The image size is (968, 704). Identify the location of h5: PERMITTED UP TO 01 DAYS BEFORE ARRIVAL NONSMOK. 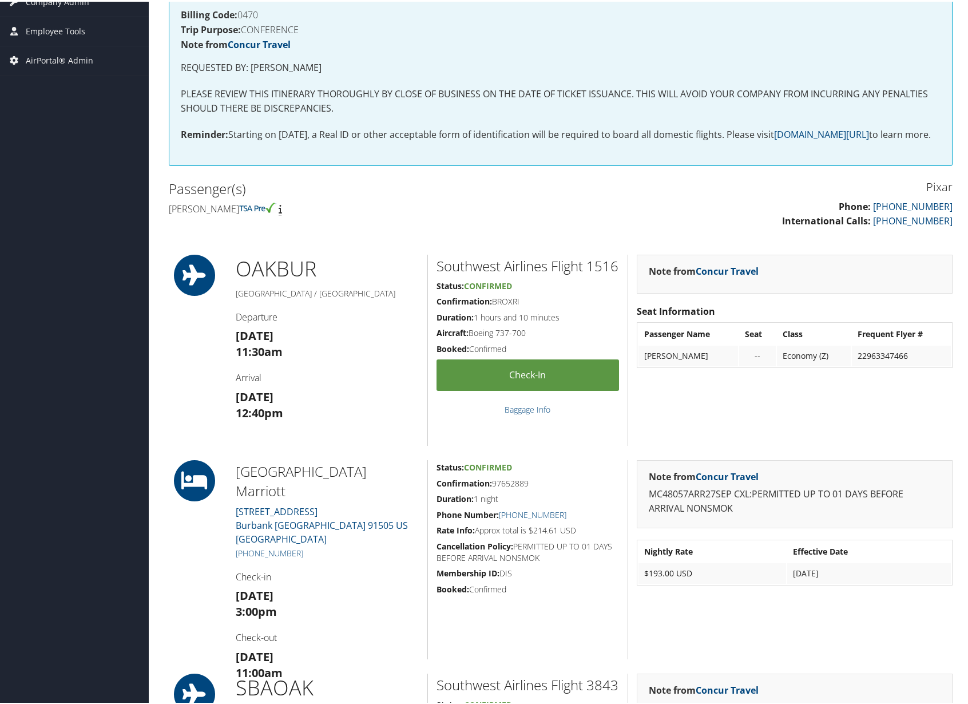
(528, 550).